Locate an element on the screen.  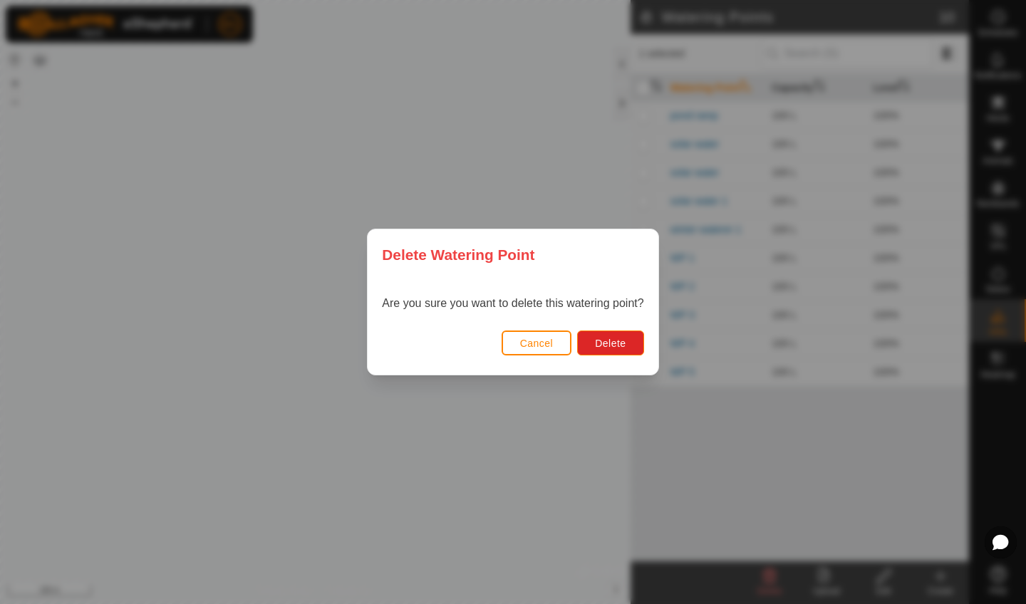
button: Cancel is located at coordinates (537, 343).